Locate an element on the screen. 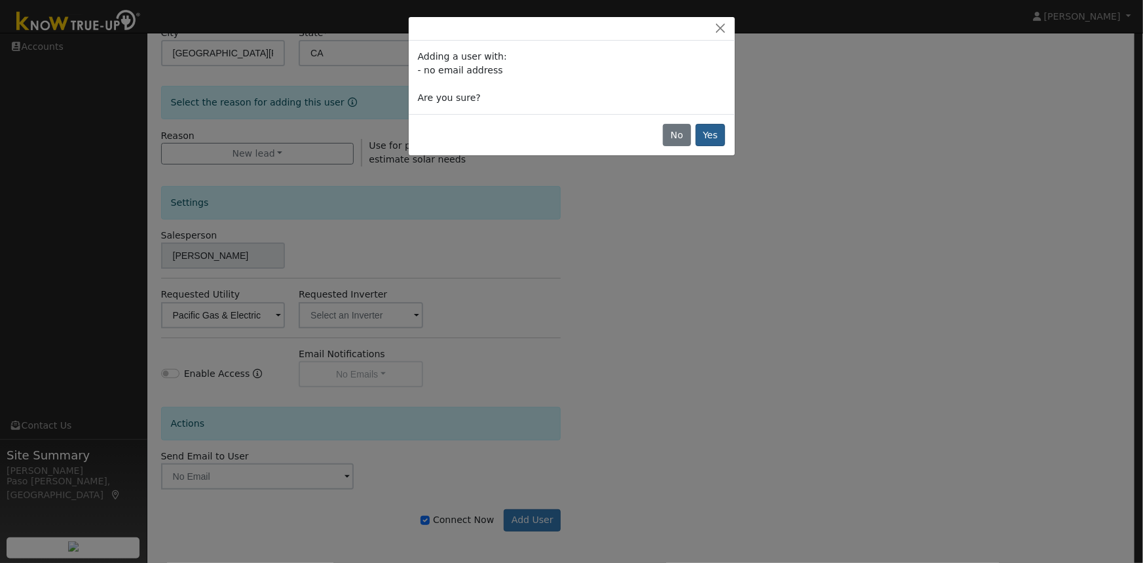  button: No is located at coordinates (677, 135).